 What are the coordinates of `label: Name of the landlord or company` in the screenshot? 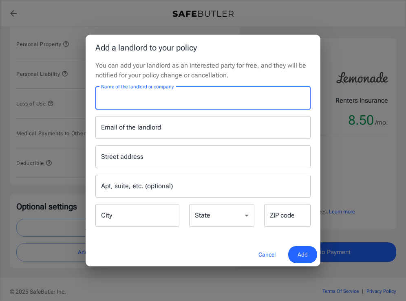 It's located at (137, 86).